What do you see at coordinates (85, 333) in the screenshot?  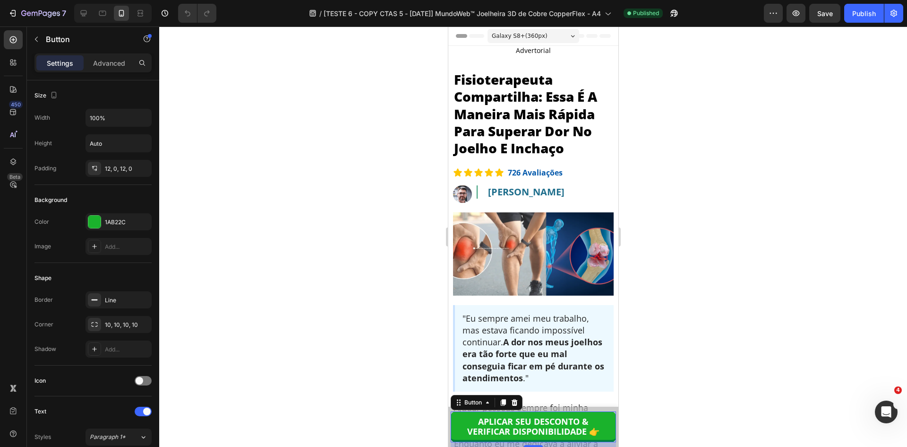 I see `strong: A dor nos meus joelhos era tão forte que eu mal conseguia ficar em pé durante os atendimentos` at bounding box center [85, 333].